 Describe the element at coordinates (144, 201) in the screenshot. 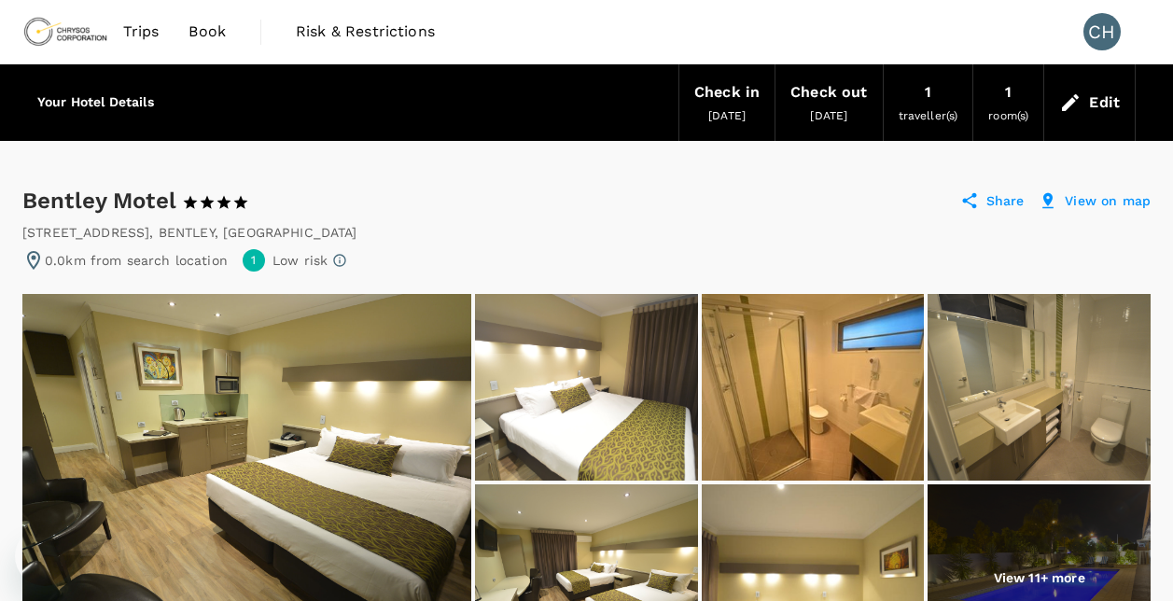

I see `div: Bentley Motel` at that location.